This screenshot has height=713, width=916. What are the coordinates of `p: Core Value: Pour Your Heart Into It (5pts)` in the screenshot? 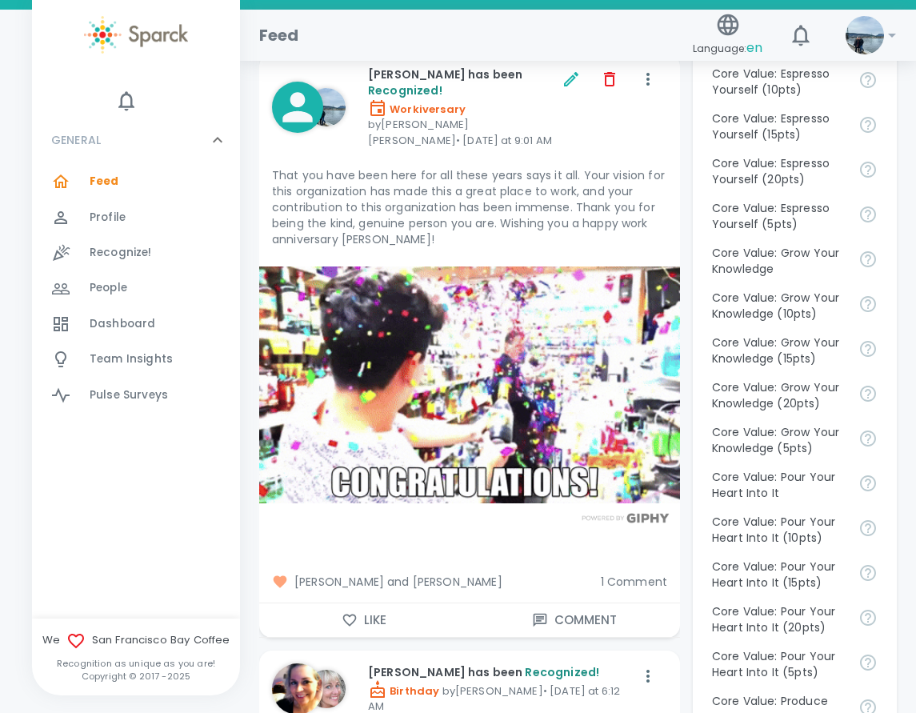 It's located at (779, 664).